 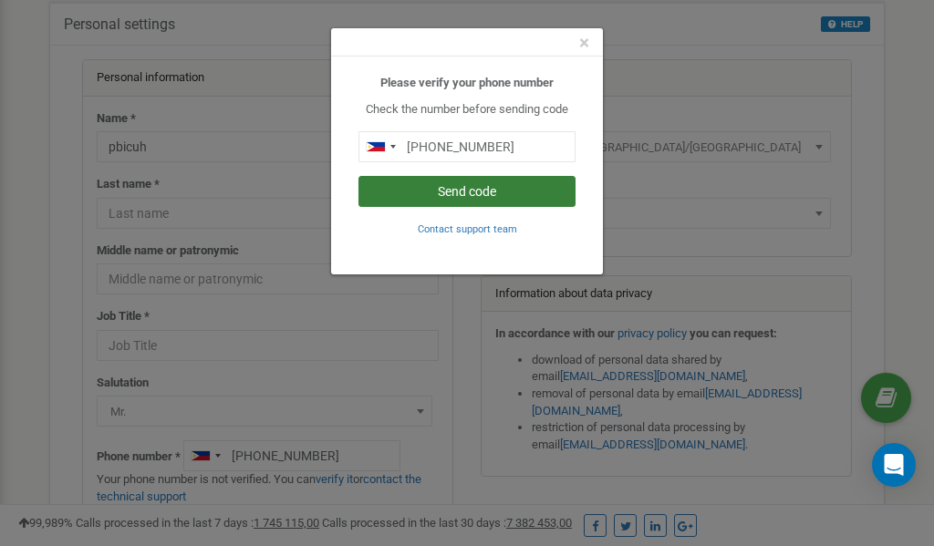 I want to click on button: Send code, so click(x=467, y=192).